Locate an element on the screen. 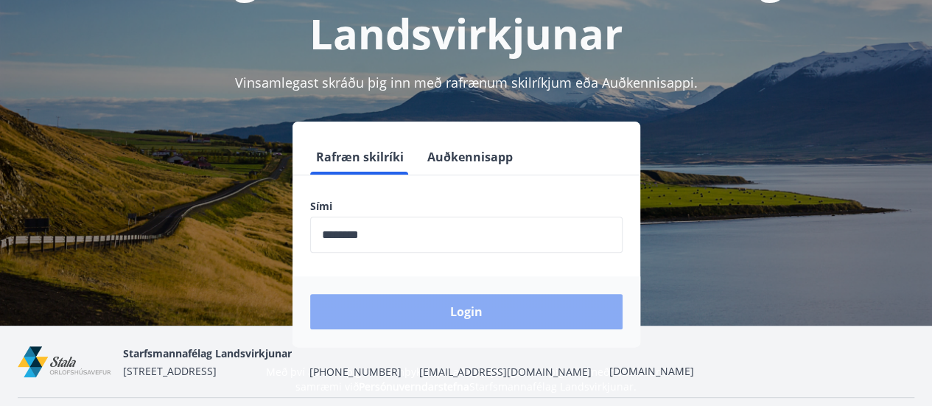 The width and height of the screenshot is (932, 406). a: Persónuverndarstefna is located at coordinates (414, 386).